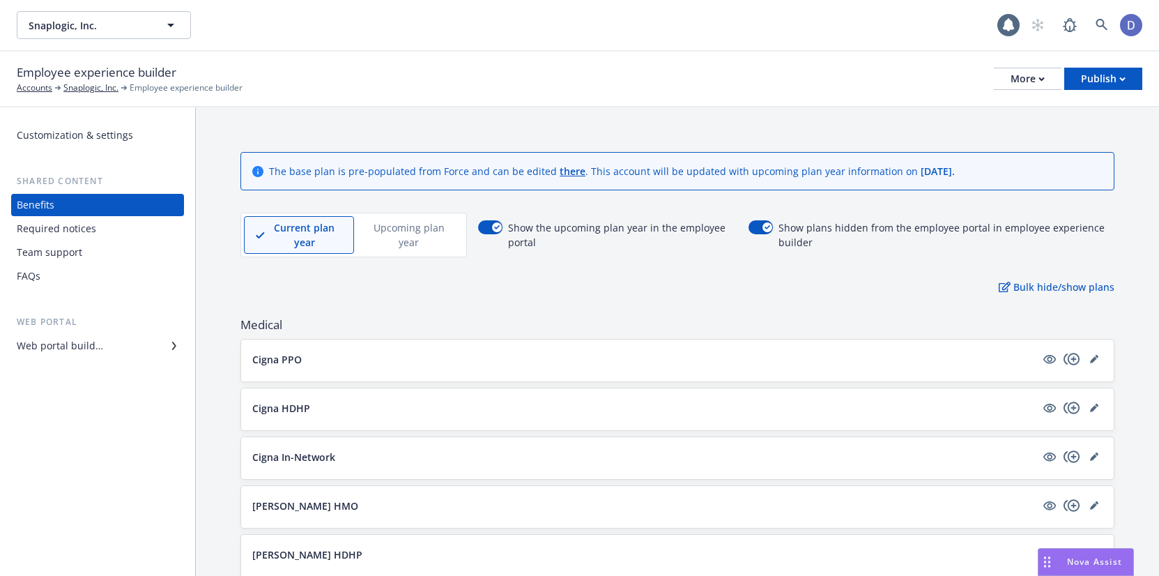  What do you see at coordinates (34, 88) in the screenshot?
I see `a: Accounts` at bounding box center [34, 88].